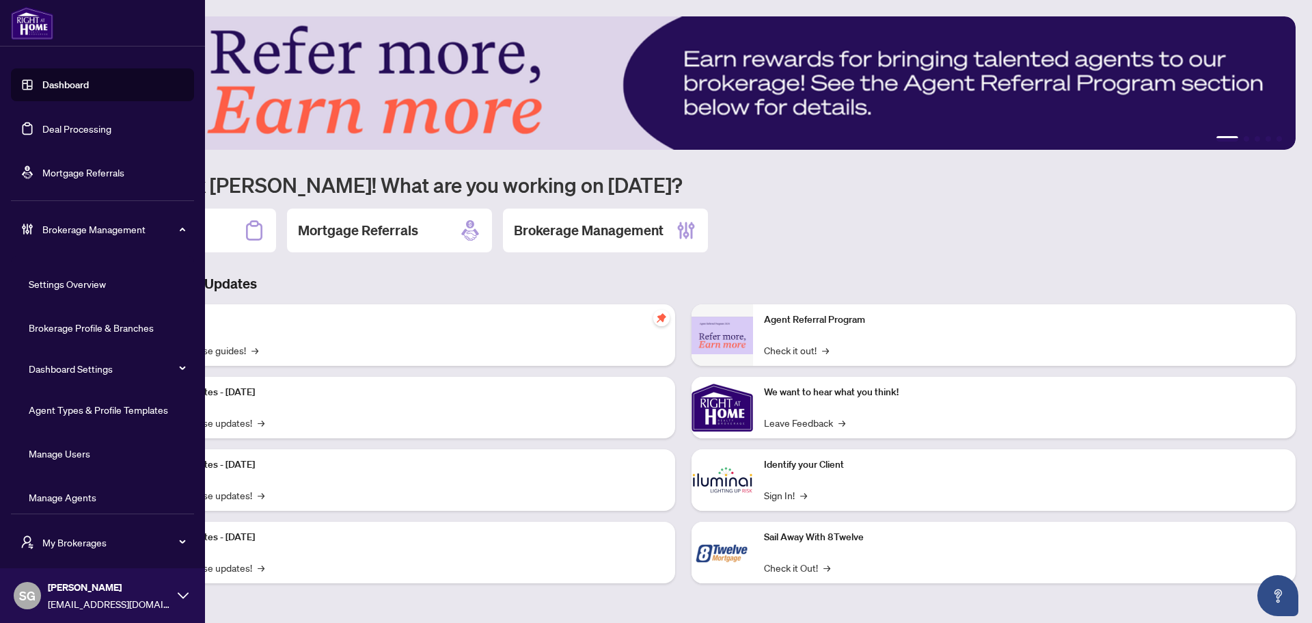 The image size is (1312, 623). What do you see at coordinates (27, 542) in the screenshot?
I see `span: user-switch` at bounding box center [27, 542].